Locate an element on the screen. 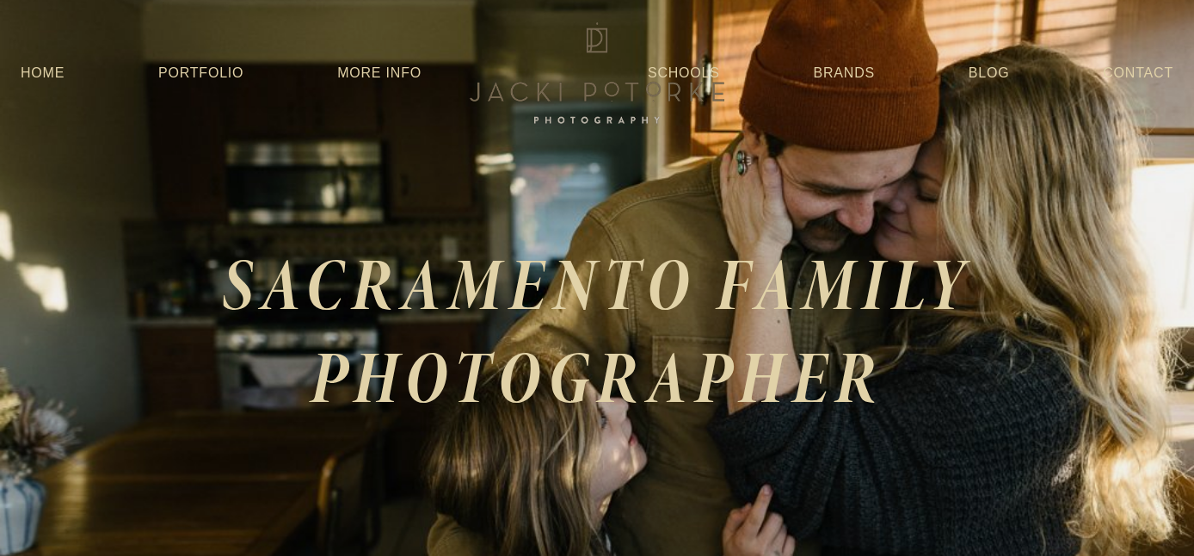  a: Blog is located at coordinates (989, 73).